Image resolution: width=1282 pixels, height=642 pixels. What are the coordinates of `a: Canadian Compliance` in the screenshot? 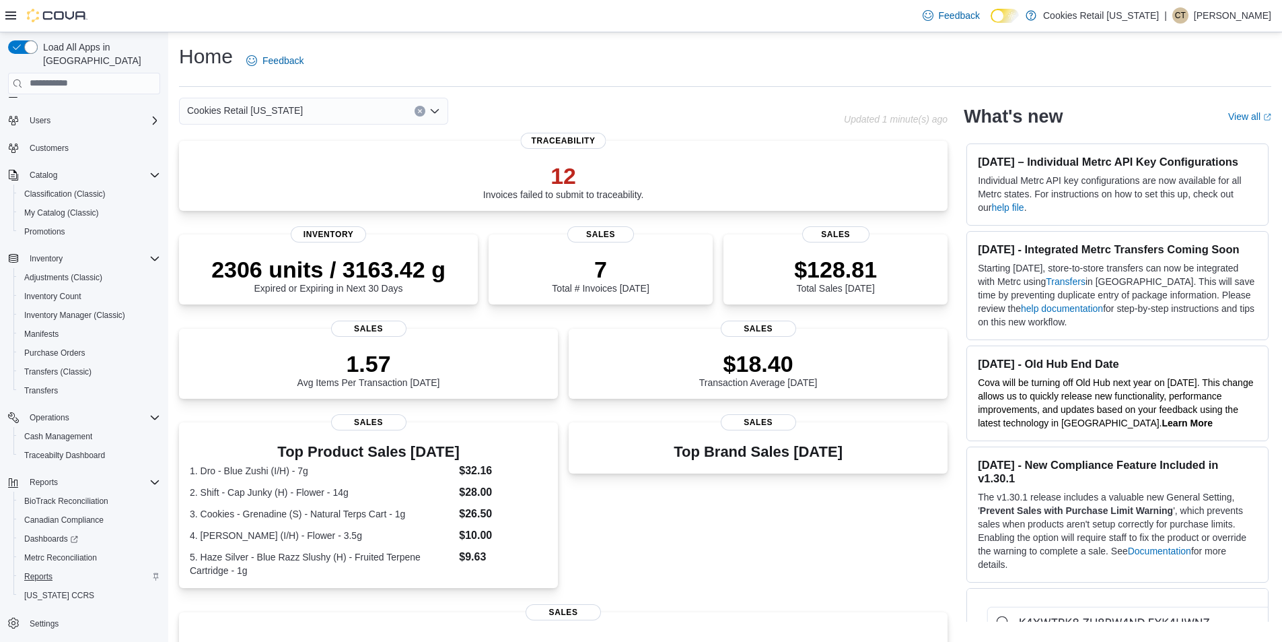 It's located at (64, 520).